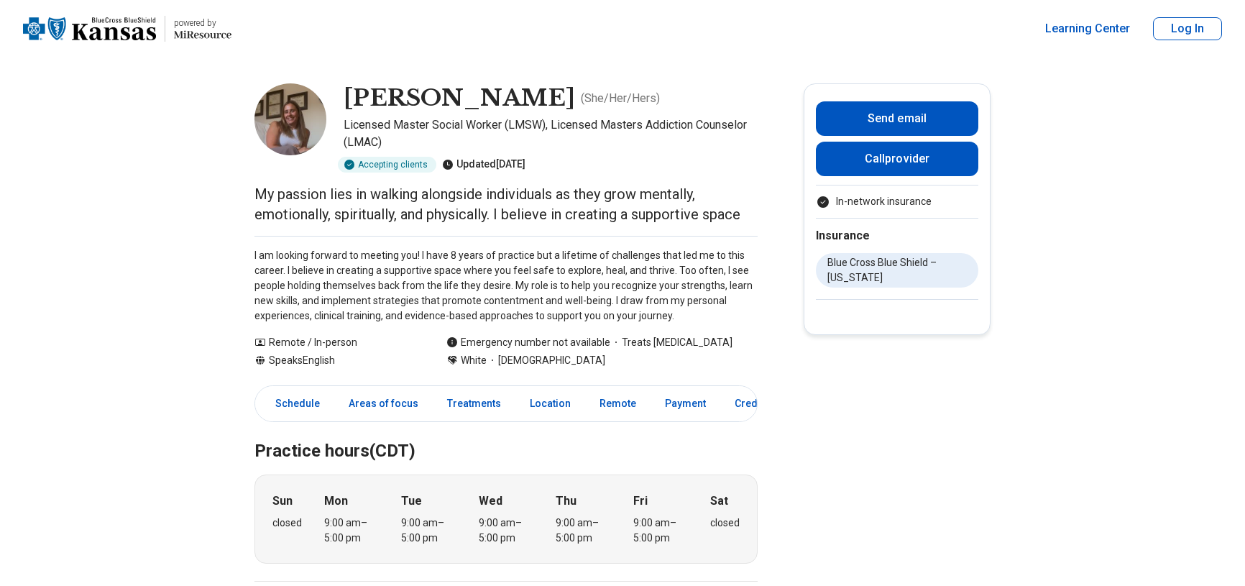 Image resolution: width=1245 pixels, height=586 pixels. What do you see at coordinates (897, 201) in the screenshot?
I see `ul: Payment options` at bounding box center [897, 201].